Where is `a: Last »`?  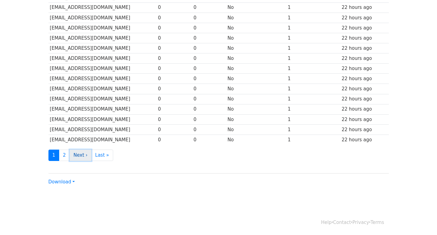
a: Last » is located at coordinates (102, 155).